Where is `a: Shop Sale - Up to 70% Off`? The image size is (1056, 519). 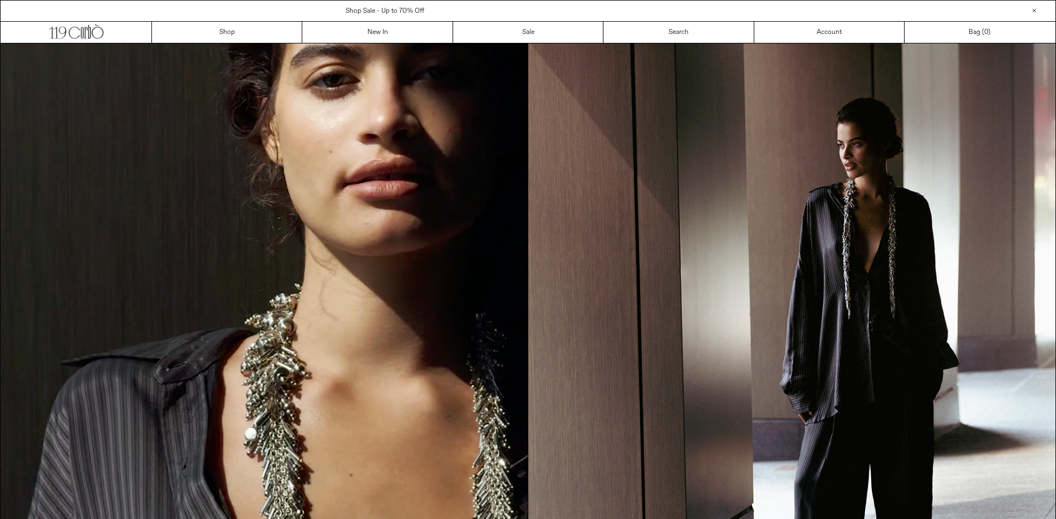 a: Shop Sale - Up to 70% Off is located at coordinates (385, 11).